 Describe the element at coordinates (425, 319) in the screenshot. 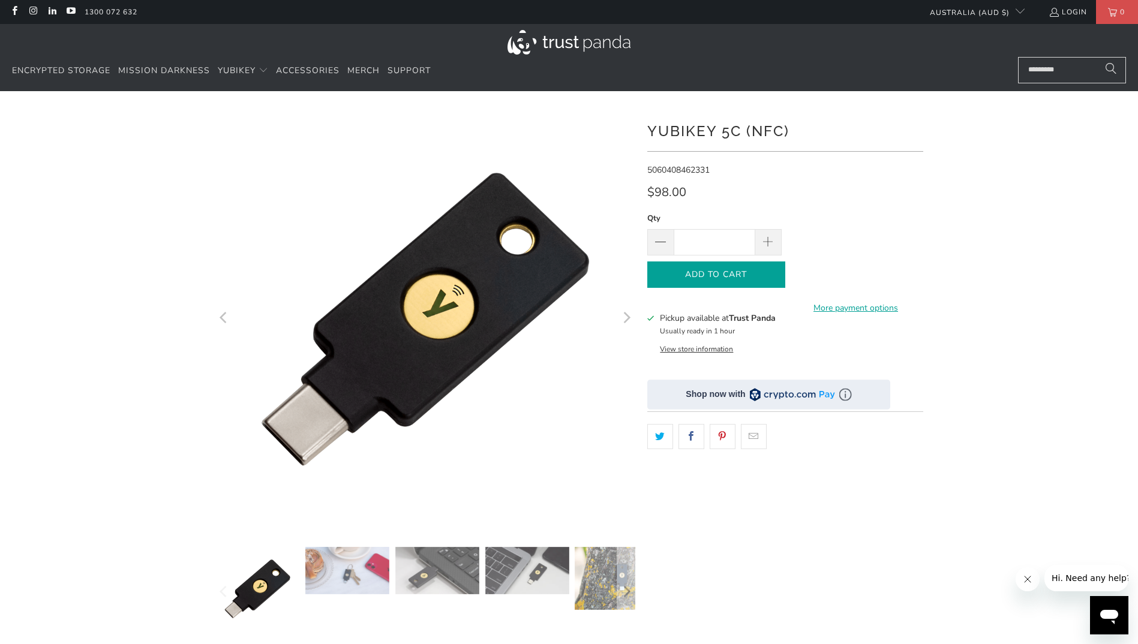

I see `a: YubiKey 5C (NFC) - Trust Panda` at that location.